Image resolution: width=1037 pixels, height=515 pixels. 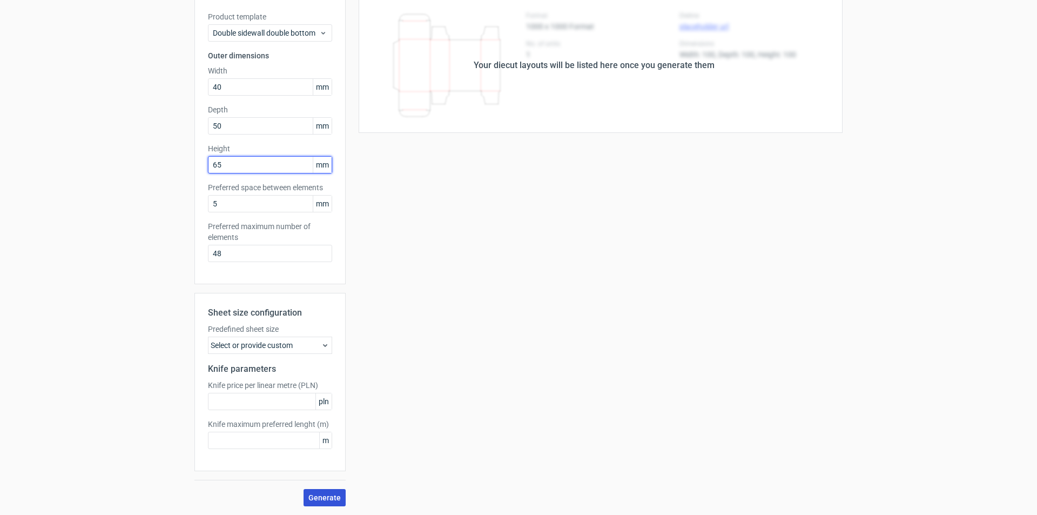 I want to click on span: pln, so click(x=324, y=401).